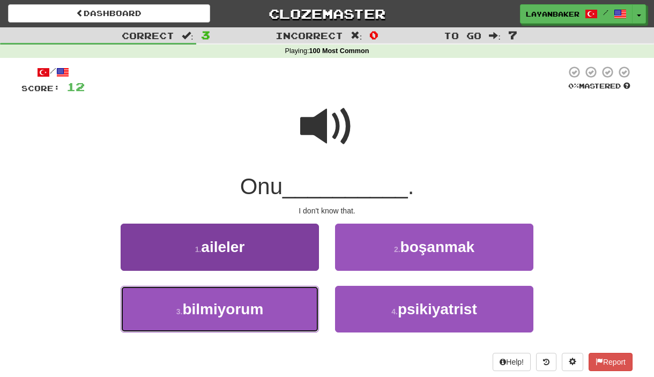 This screenshot has height=377, width=654. Describe the element at coordinates (223, 247) in the screenshot. I see `span: aileler` at that location.